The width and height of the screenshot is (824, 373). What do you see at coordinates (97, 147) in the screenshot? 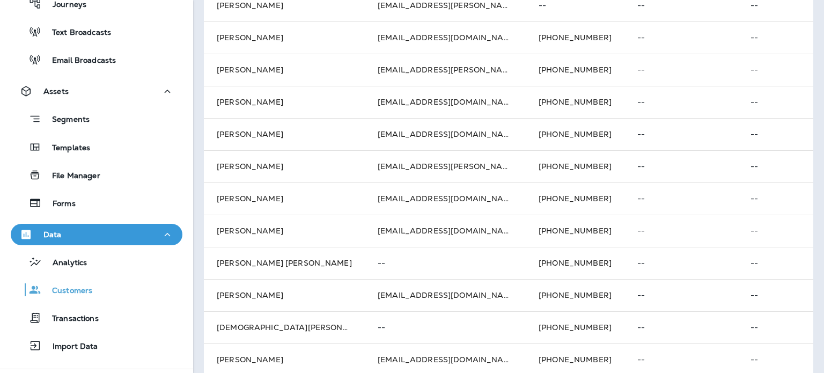
I see `button: Templates` at bounding box center [97, 147].